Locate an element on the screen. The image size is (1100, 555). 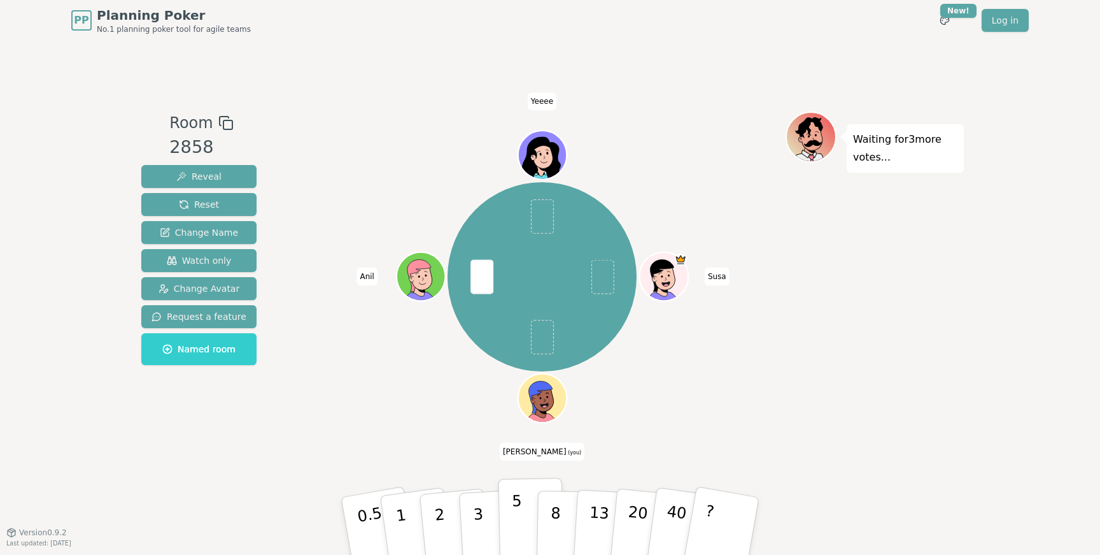
p: Waiting for 3 more votes... is located at coordinates (905, 148).